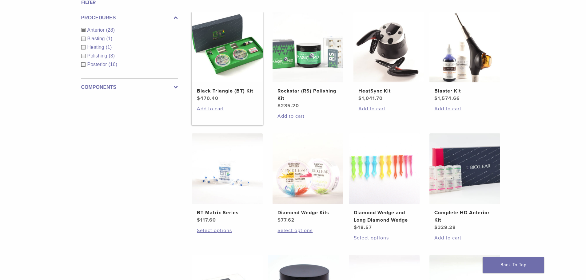 The width and height of the screenshot is (586, 280). What do you see at coordinates (308, 213) in the screenshot?
I see `h2: Diamond Wedge Kits` at bounding box center [308, 213].